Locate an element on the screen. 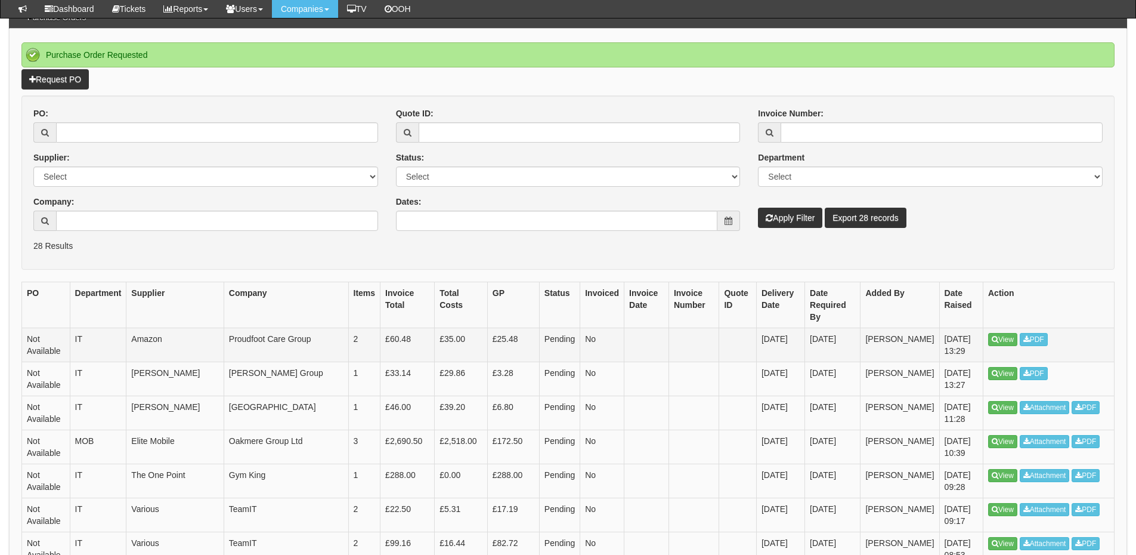 The height and width of the screenshot is (555, 1136). th: Invoice Number is located at coordinates (694, 304).